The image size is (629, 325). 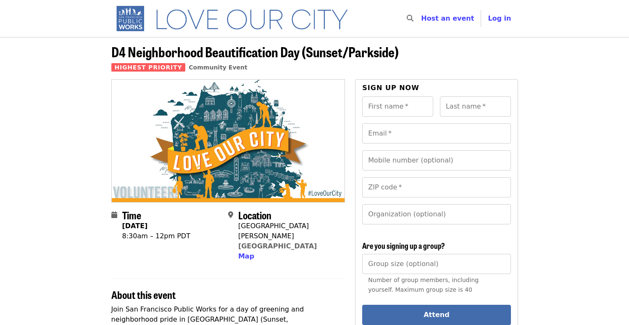 I want to click on i: map-marker-alt icon, so click(x=231, y=214).